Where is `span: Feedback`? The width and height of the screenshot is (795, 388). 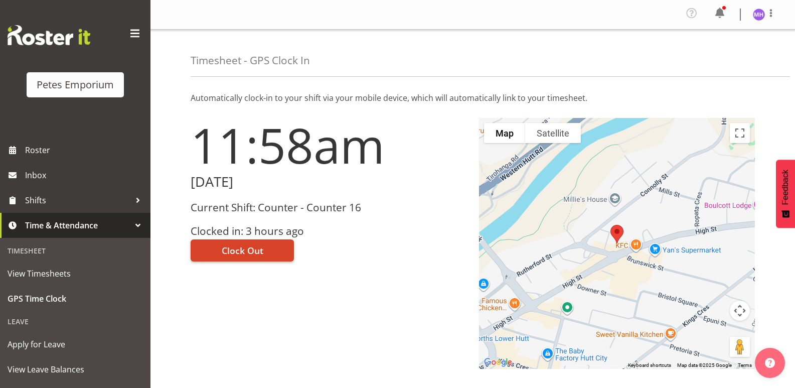 span: Feedback is located at coordinates (786, 187).